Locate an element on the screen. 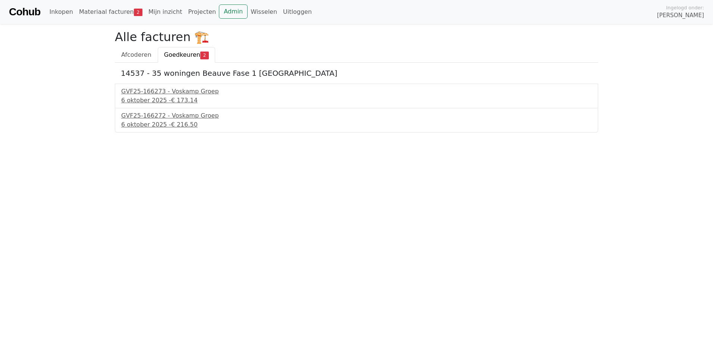 The width and height of the screenshot is (713, 345). span: € 216.50 is located at coordinates (184, 124).